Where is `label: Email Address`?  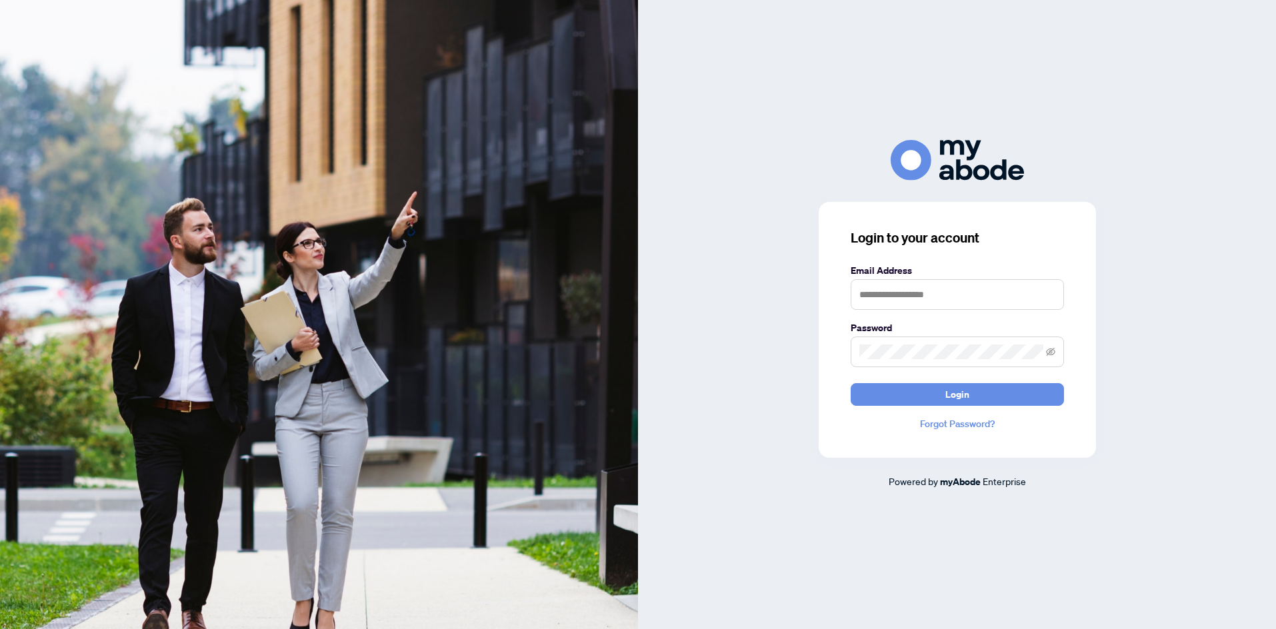
label: Email Address is located at coordinates (957, 271).